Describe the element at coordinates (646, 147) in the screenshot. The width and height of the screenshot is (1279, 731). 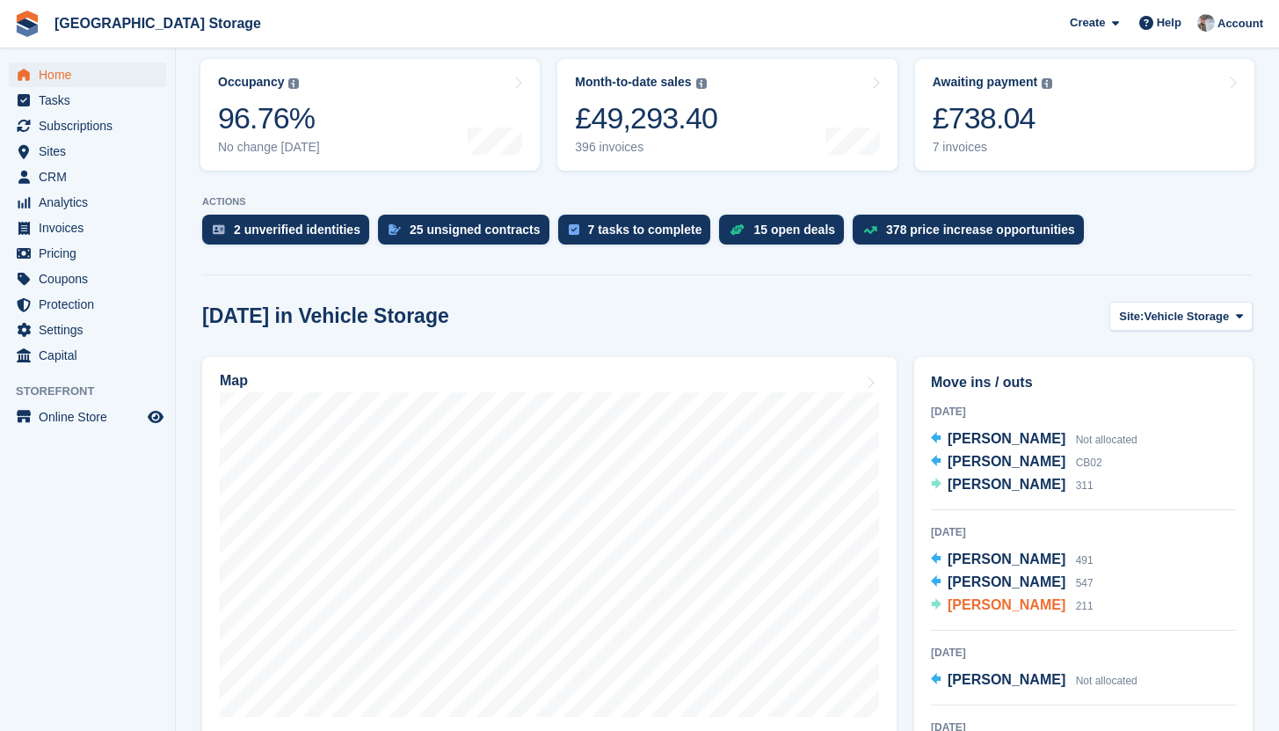
I see `div: 396 invoices` at that location.